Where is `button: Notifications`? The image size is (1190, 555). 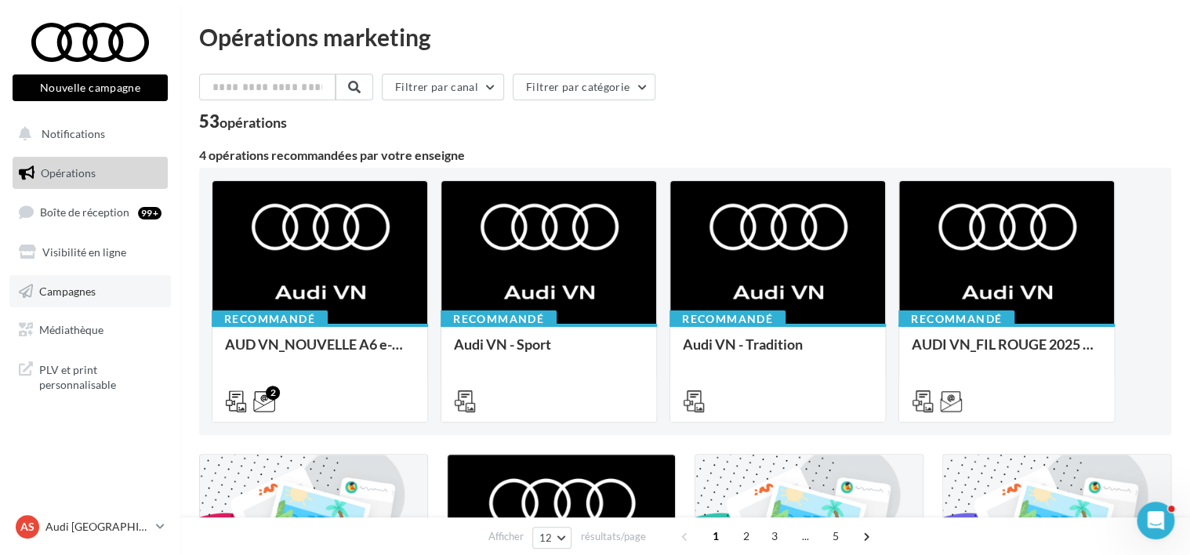
button: Notifications is located at coordinates (87, 134).